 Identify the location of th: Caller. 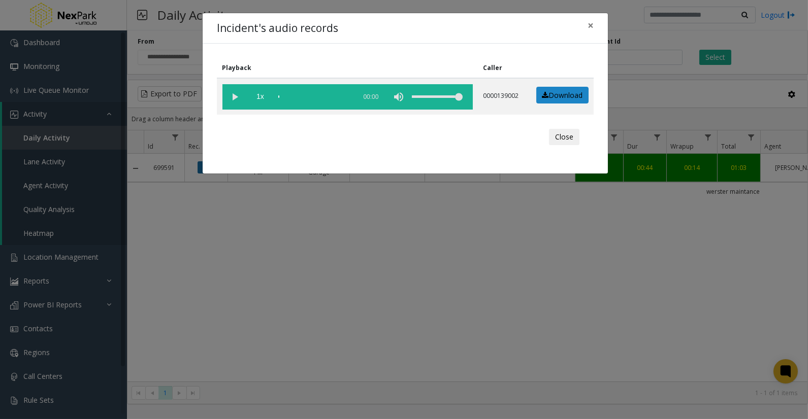
(502, 68).